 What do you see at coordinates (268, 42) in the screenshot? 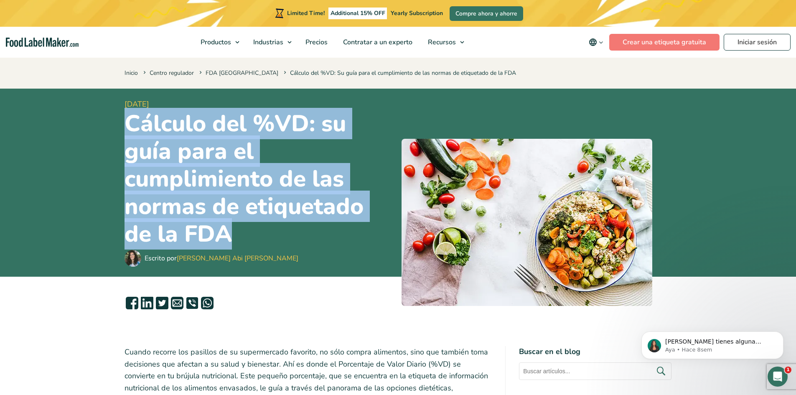
I see `span: Industrias` at bounding box center [268, 42].